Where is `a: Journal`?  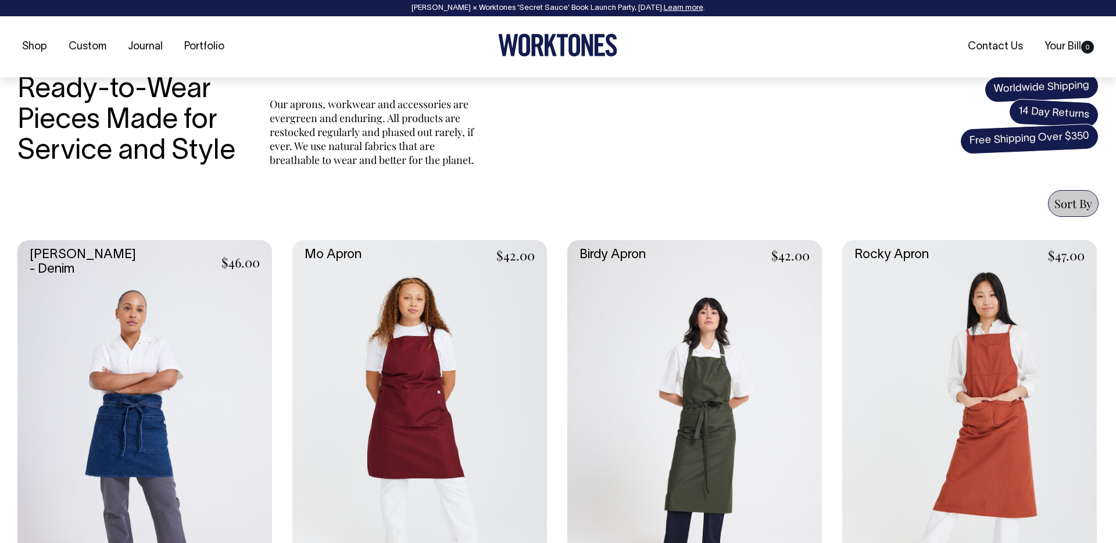
a: Journal is located at coordinates (145, 47).